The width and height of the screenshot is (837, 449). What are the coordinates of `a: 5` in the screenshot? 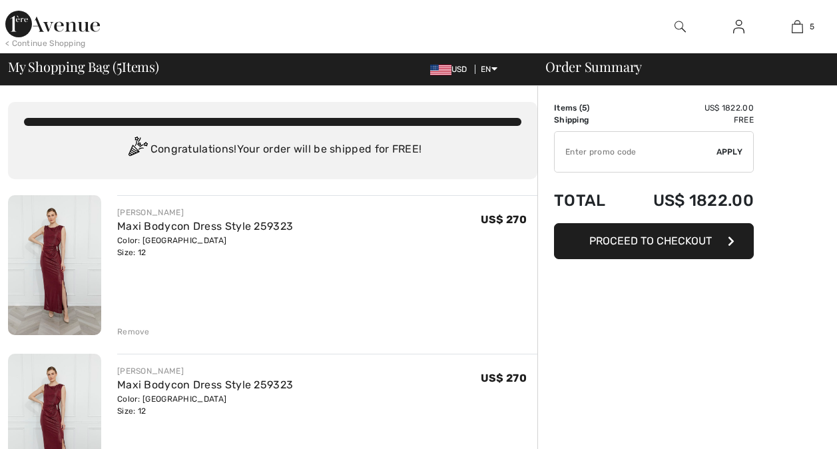 It's located at (797, 27).